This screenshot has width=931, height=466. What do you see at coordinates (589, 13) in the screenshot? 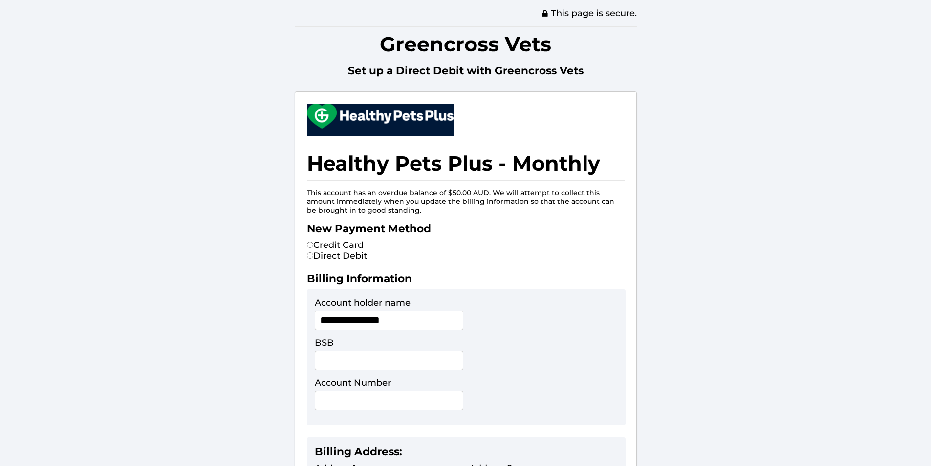
I see `span: This page is secure.` at bounding box center [589, 13].